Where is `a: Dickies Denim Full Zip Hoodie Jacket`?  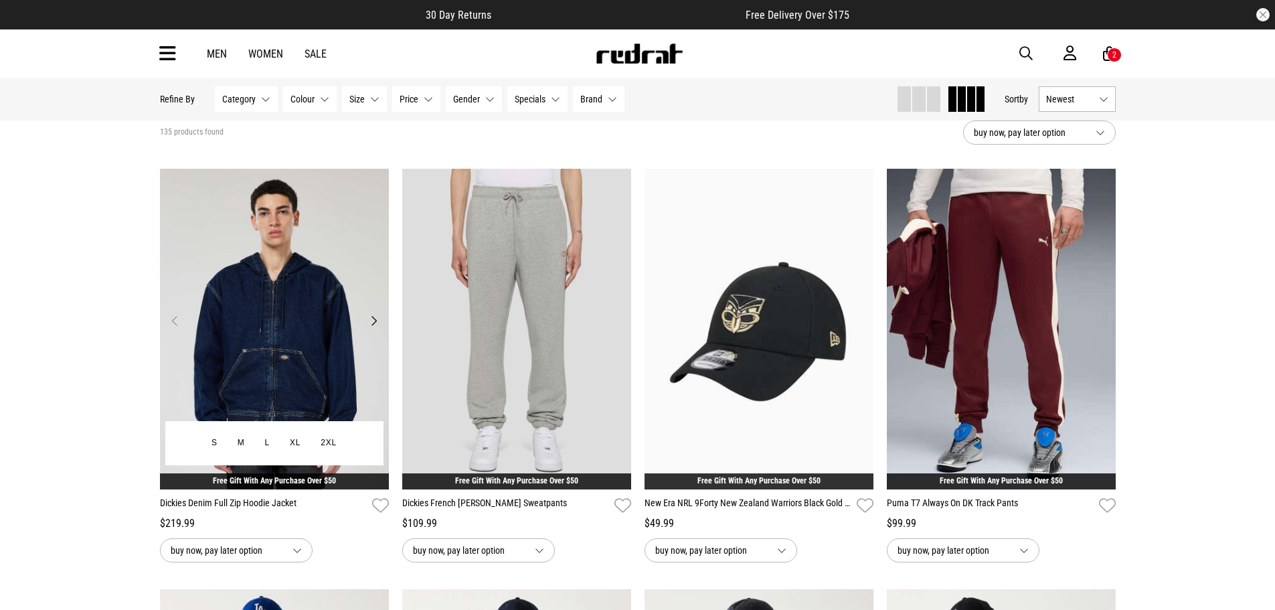
a: Dickies Denim Full Zip Hoodie Jacket is located at coordinates (263, 505).